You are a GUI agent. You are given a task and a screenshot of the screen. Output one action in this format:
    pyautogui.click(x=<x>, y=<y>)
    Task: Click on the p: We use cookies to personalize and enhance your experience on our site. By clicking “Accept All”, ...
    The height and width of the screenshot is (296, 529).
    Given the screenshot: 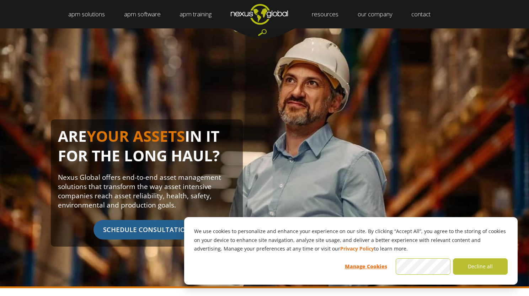 What is the action you would take?
    pyautogui.click(x=351, y=240)
    